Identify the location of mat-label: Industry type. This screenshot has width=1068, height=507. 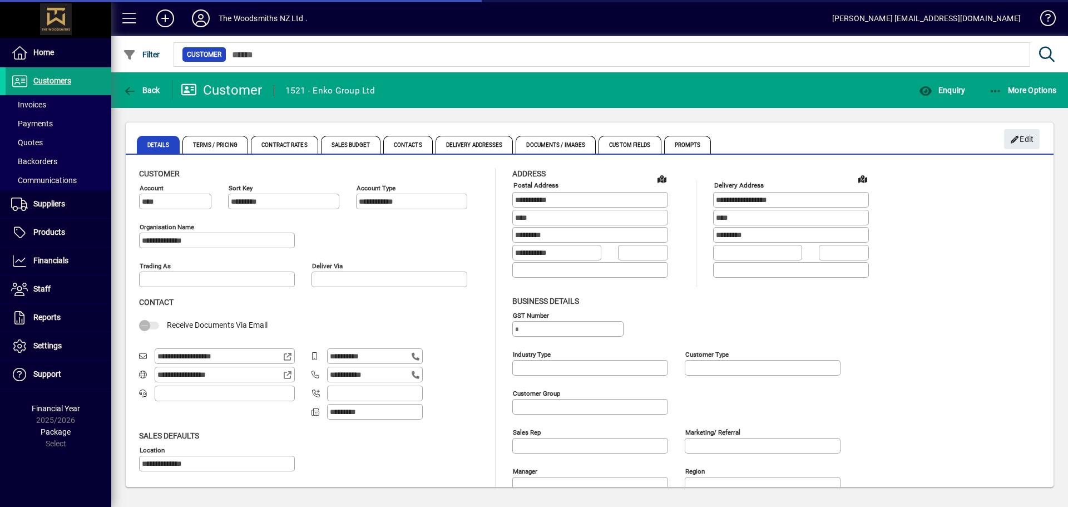
(532, 354).